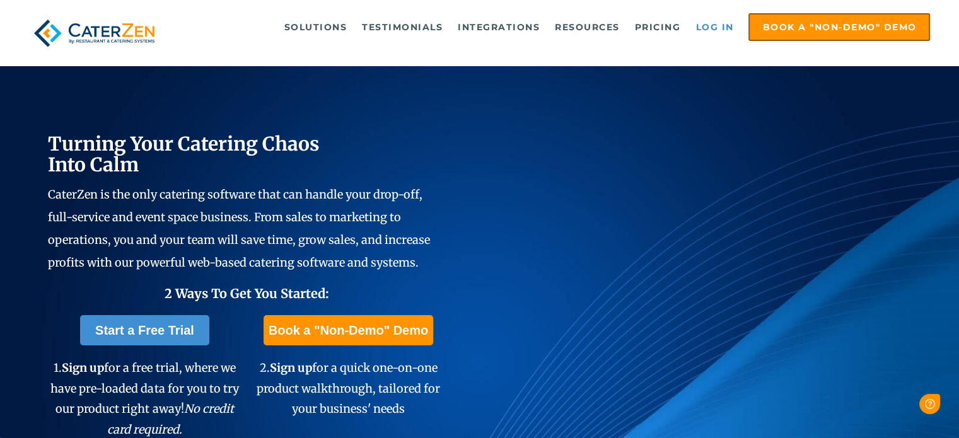 Image resolution: width=959 pixels, height=438 pixels. What do you see at coordinates (246, 293) in the screenshot?
I see `span: 2 Ways To Get You Started:` at bounding box center [246, 293].